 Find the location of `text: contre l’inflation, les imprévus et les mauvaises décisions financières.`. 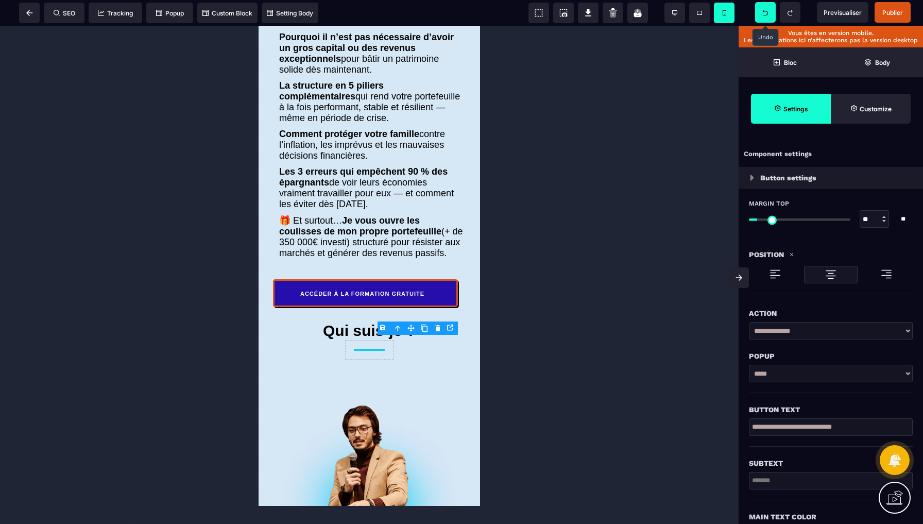

text: contre l’inflation, les imprévus et les mauvaises décisions financières. is located at coordinates (111, 119).